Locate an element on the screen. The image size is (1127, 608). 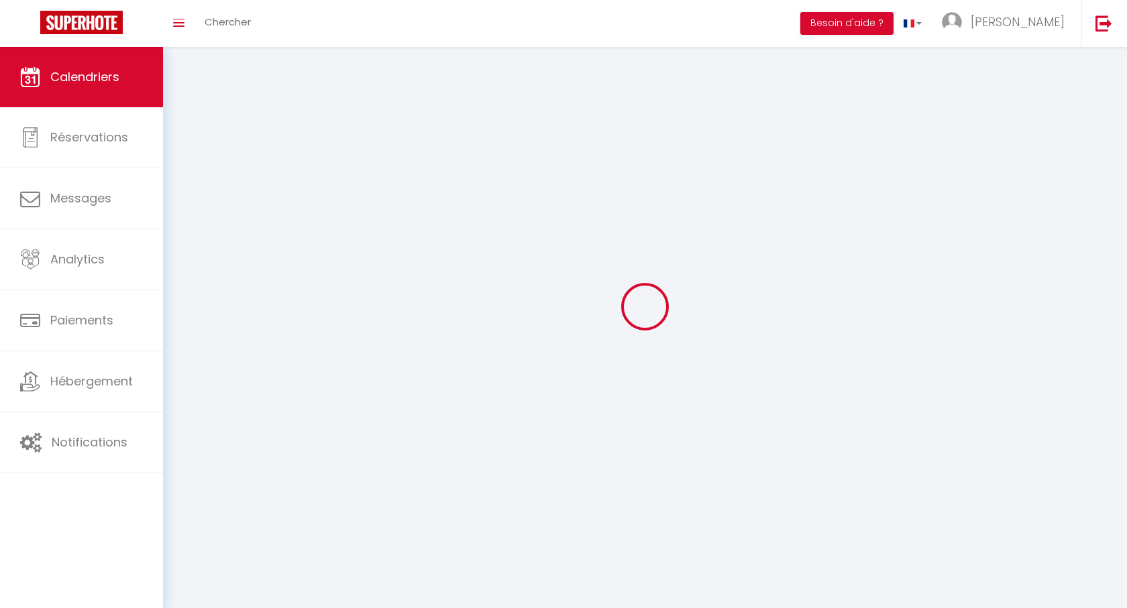
span: Paiements is located at coordinates (82, 320).